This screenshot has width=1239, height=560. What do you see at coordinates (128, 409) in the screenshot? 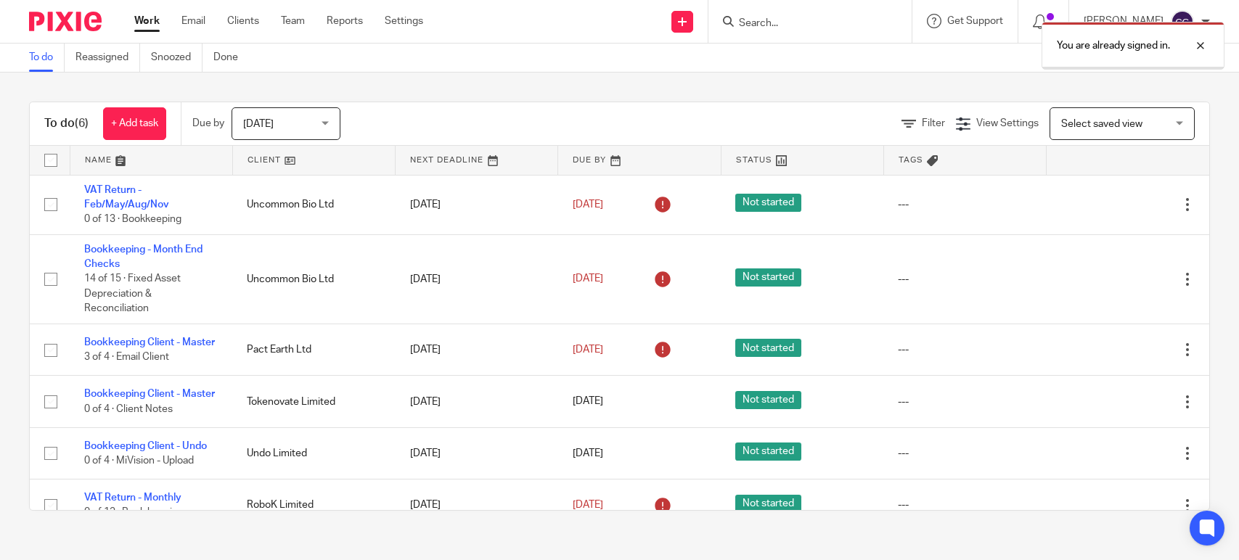
I see `span: 0 of 4 · Client Notes` at bounding box center [128, 409].